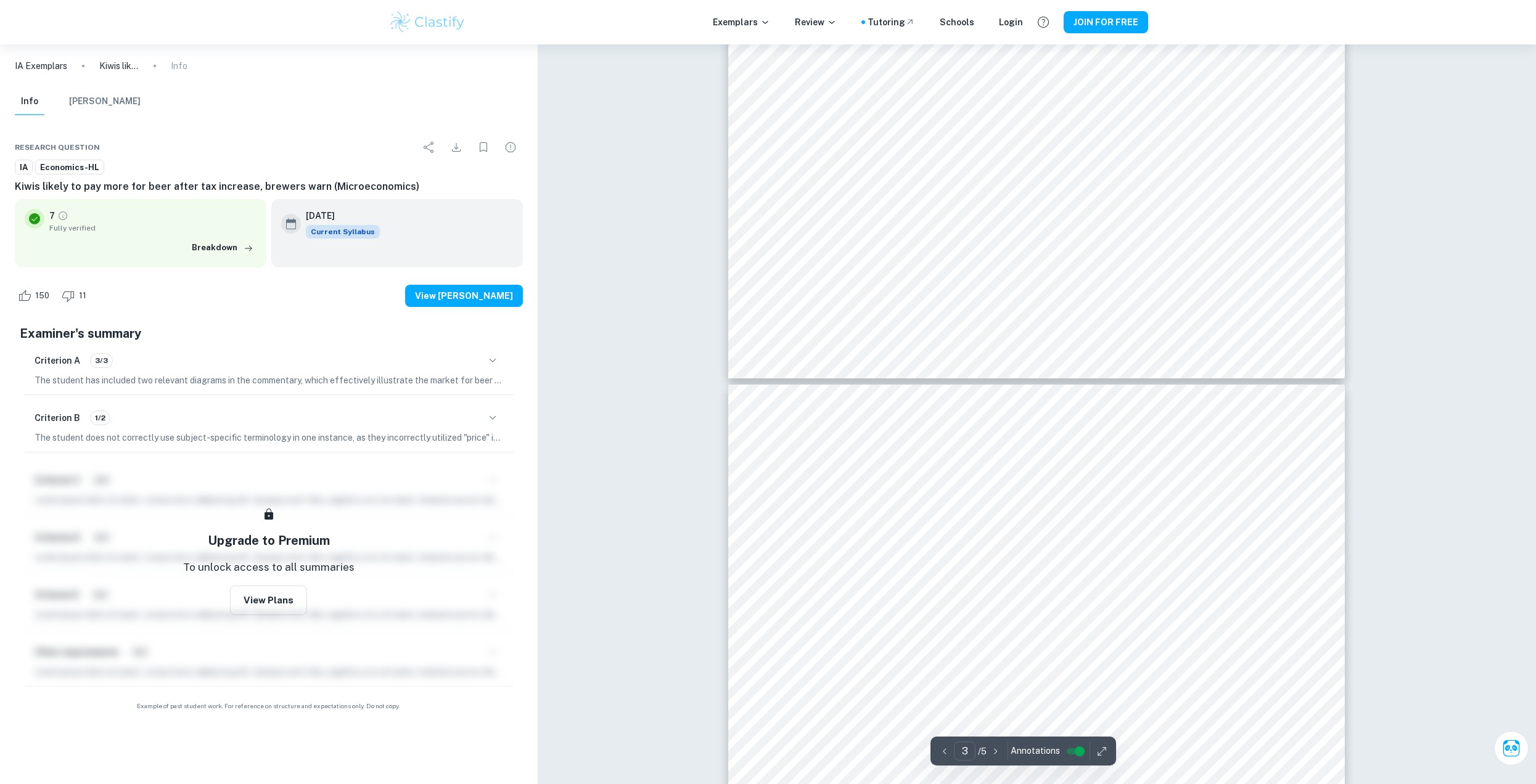  Describe the element at coordinates (892, 22) in the screenshot. I see `div: Tutoring` at that location.